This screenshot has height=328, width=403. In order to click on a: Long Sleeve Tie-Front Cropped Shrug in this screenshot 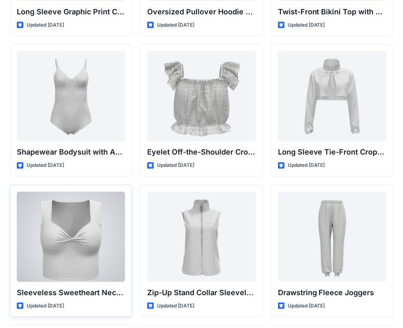, I will do `click(332, 96)`.